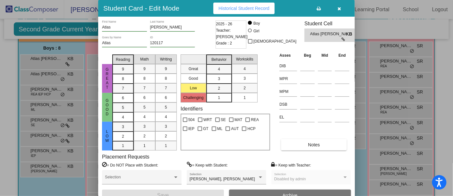 The width and height of the screenshot is (453, 196). I want to click on th: Asses, so click(288, 56).